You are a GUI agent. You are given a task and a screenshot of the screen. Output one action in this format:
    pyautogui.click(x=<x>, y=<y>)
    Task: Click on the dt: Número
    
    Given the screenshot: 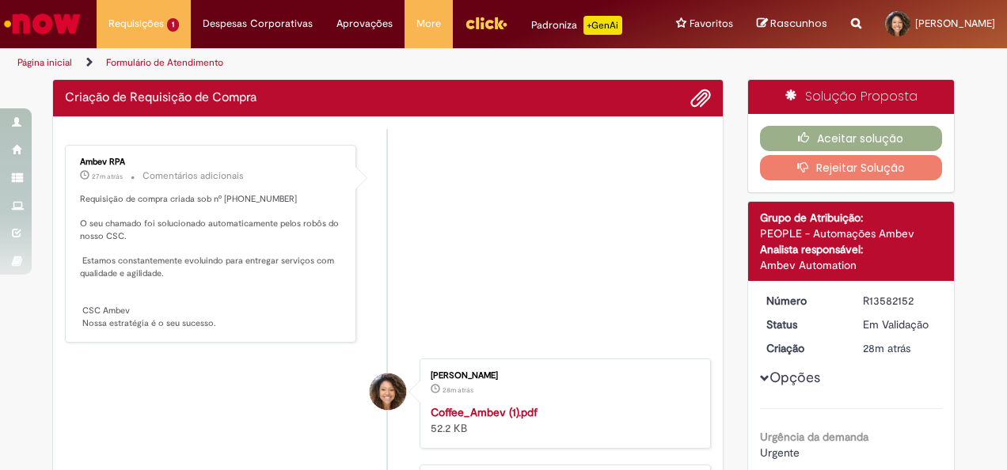 What is the action you would take?
    pyautogui.click(x=803, y=301)
    